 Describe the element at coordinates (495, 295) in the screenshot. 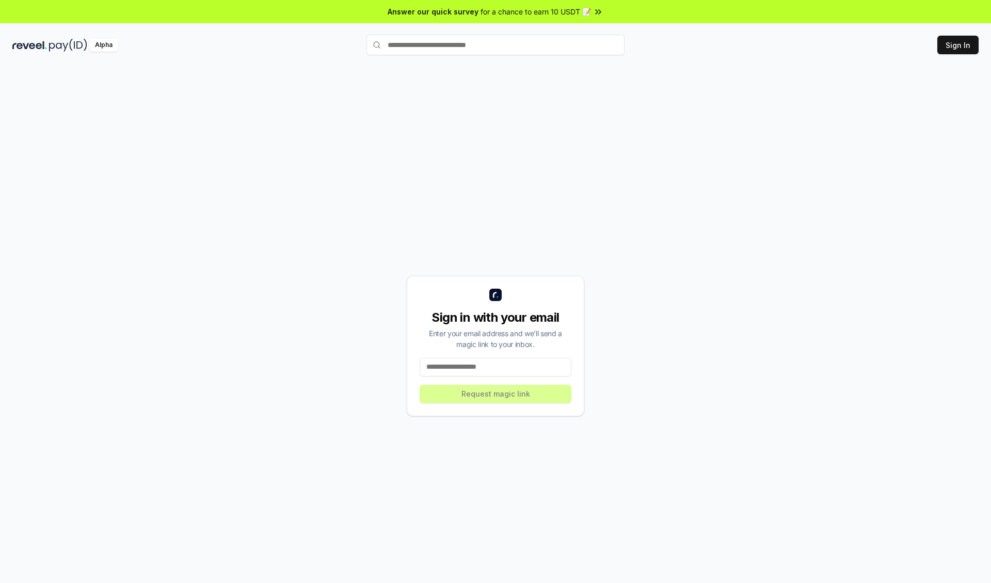

I see `img: logo_small` at that location.